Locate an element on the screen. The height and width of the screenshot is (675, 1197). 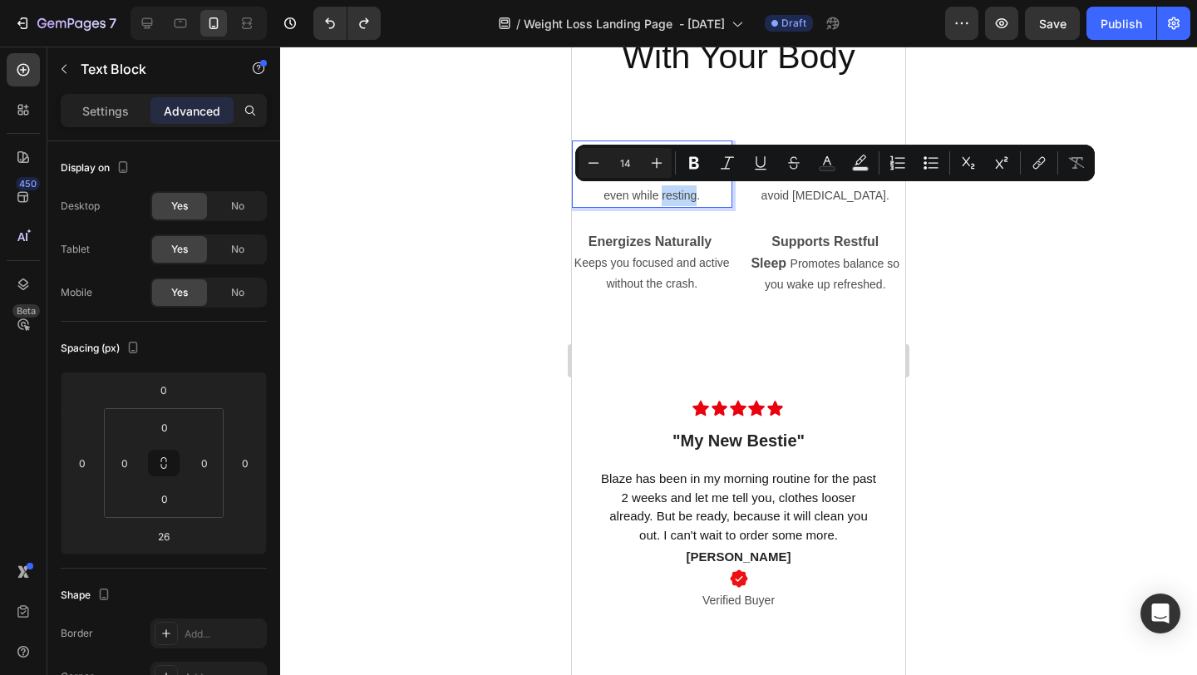
div: Mobile is located at coordinates (76, 293).